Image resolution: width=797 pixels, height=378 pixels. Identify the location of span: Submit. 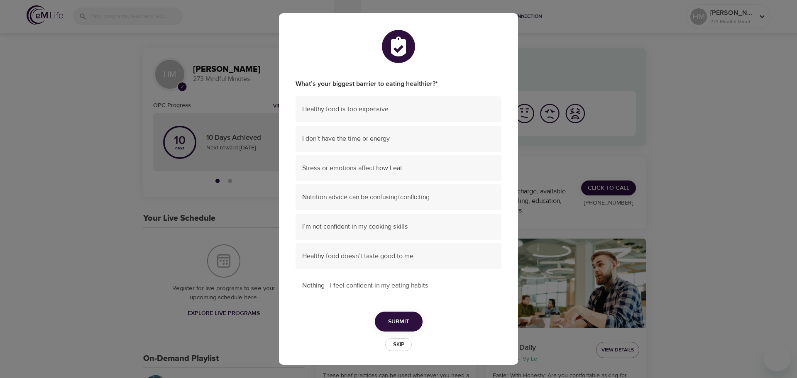
(398, 322).